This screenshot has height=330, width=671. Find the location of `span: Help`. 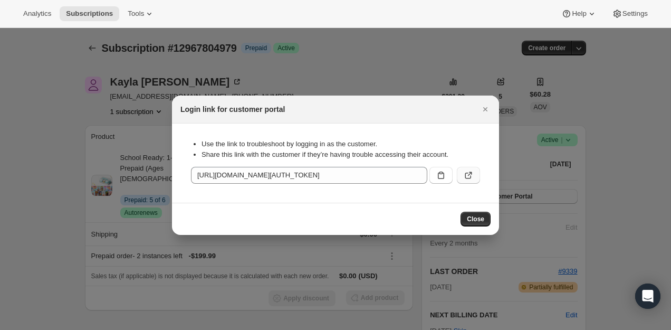

span: Help is located at coordinates (579, 14).